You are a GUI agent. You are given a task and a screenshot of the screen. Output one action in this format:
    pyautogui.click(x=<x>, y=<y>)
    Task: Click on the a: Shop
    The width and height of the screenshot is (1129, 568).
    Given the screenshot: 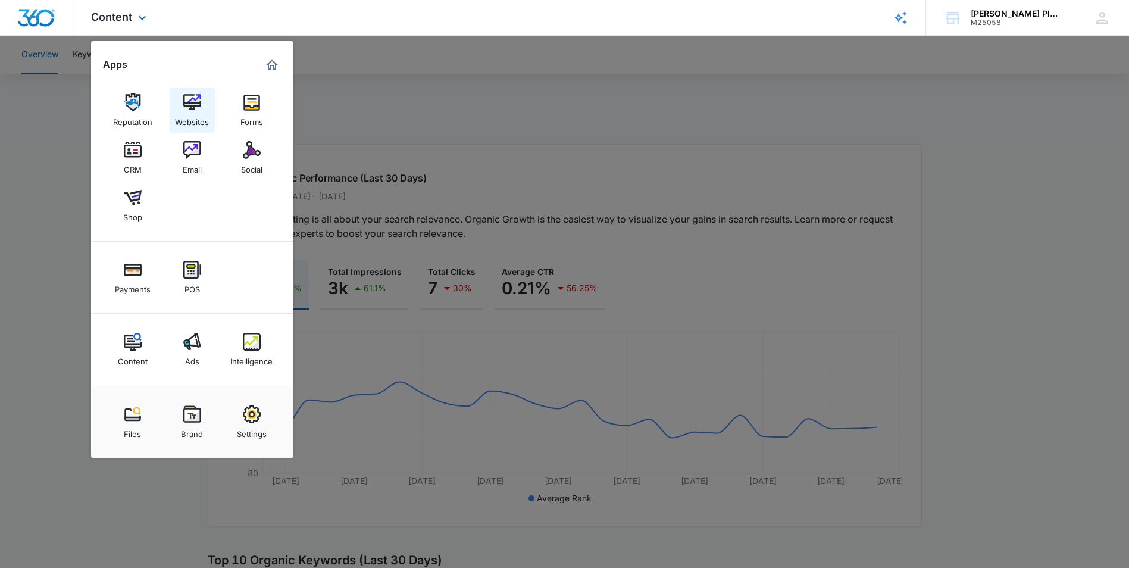 What is the action you would take?
    pyautogui.click(x=133, y=205)
    